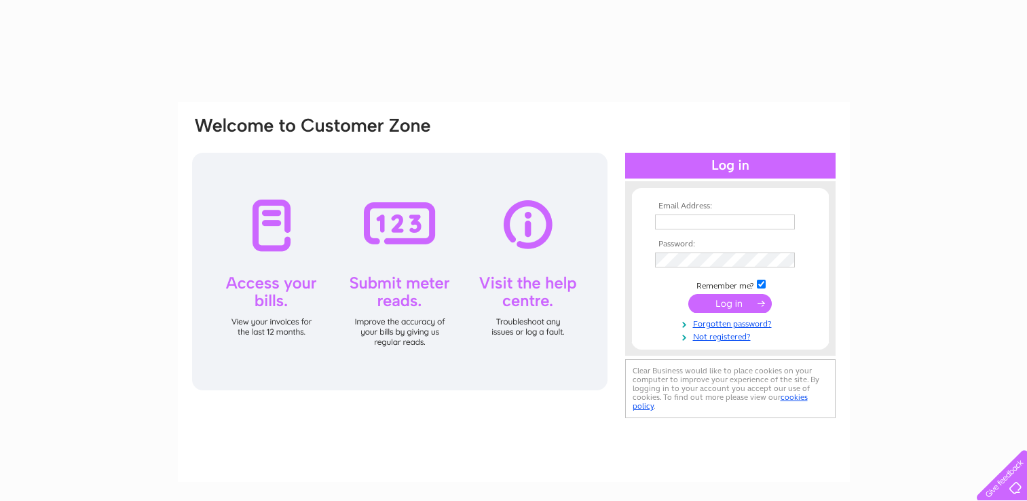  I want to click on input: Submit, so click(730, 303).